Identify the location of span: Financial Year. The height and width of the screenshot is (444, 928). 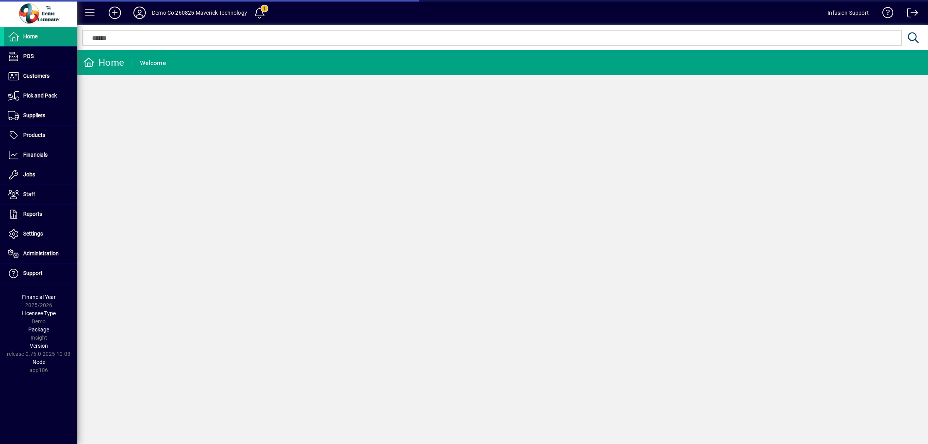
(39, 297).